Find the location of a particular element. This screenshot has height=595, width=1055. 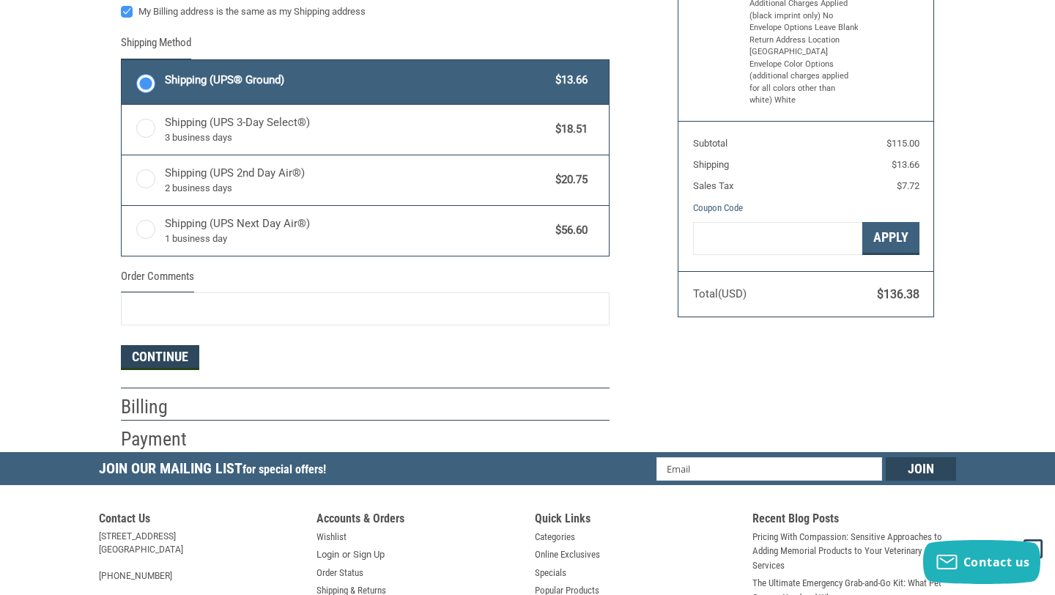

input: Gift Certificate or Coupon Code is located at coordinates (777, 238).